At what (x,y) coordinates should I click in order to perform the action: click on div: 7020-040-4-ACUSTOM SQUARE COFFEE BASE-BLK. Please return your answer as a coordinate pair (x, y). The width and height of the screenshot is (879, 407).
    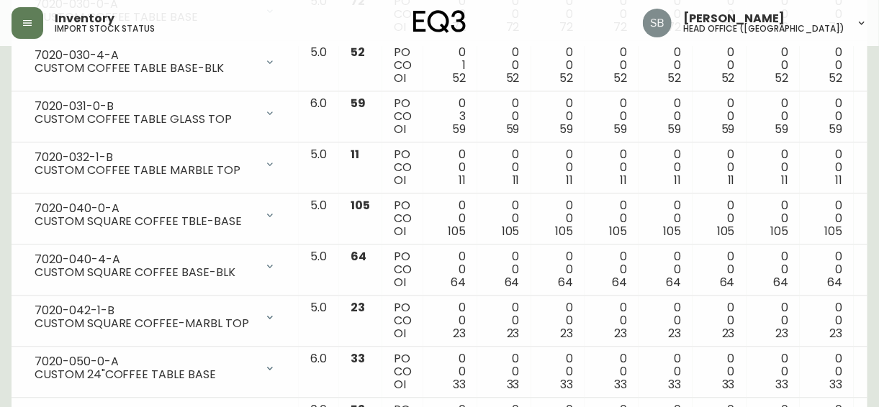
    Looking at the image, I should click on (155, 266).